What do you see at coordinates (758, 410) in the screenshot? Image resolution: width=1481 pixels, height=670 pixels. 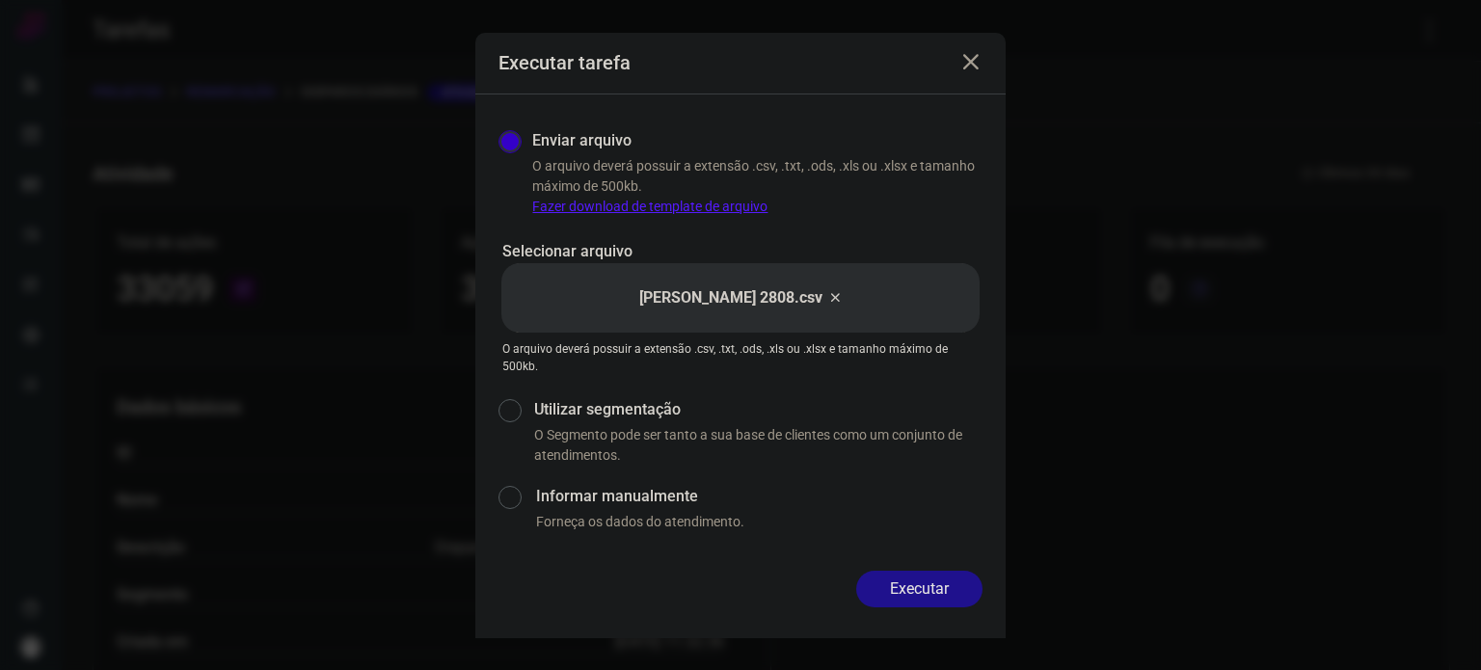 I see `label: Utilizar segmentação` at bounding box center [758, 410].